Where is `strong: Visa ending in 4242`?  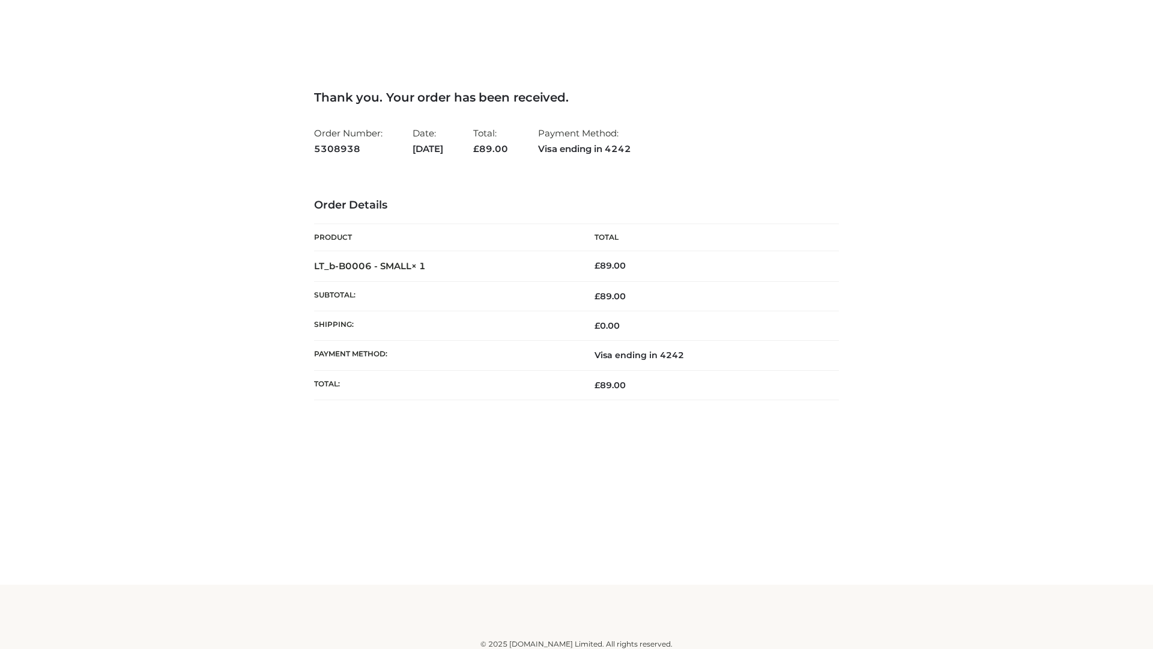 strong: Visa ending in 4242 is located at coordinates (585, 149).